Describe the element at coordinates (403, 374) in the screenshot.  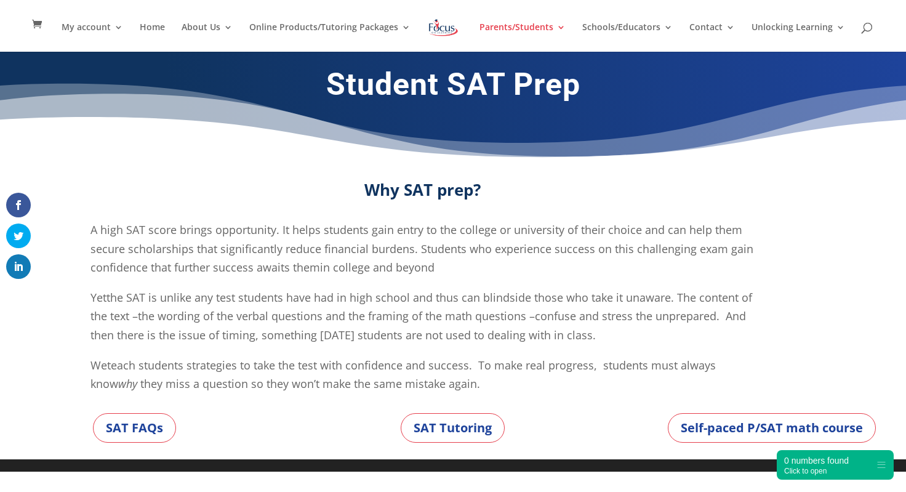
I see `span: teach students strategies to take the test with confidence and success. To make real progress, st...` at that location.